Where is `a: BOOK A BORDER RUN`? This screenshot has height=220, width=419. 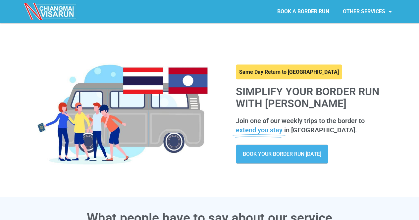 a: BOOK A BORDER RUN is located at coordinates (303, 12).